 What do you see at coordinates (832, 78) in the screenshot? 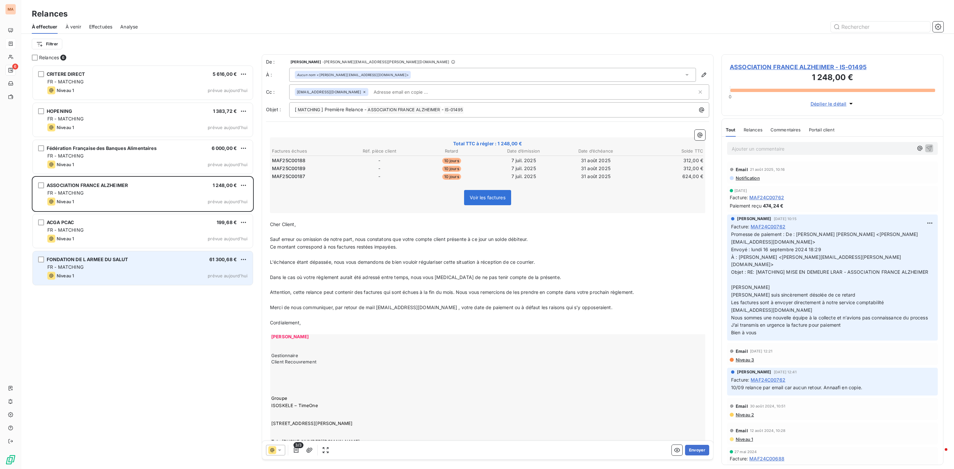
I see `h3: 1 248,00 €` at bounding box center [832, 78].